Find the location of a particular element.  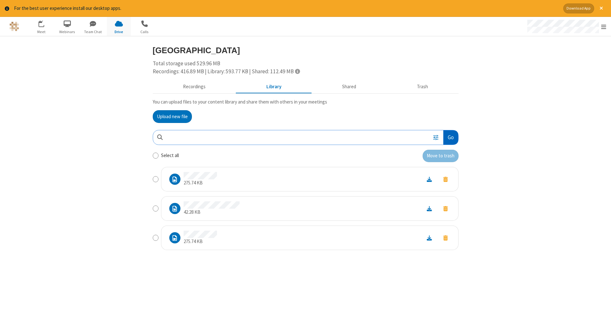

span: Webinars is located at coordinates (67, 32).